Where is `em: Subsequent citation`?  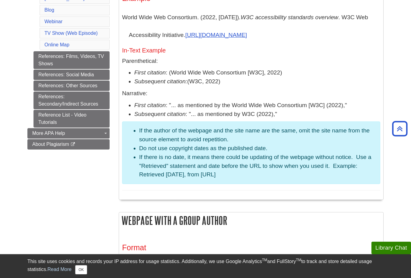 em: Subsequent citation is located at coordinates (160, 114).